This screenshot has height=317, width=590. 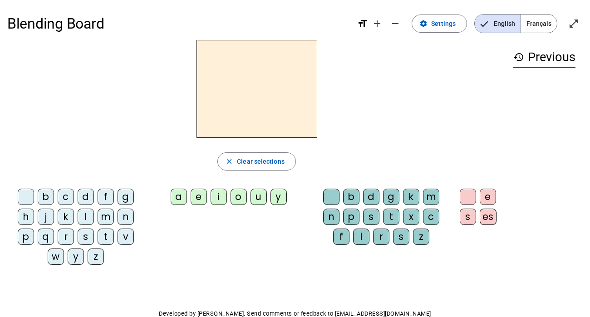 I want to click on h1: Blending Board, so click(x=178, y=24).